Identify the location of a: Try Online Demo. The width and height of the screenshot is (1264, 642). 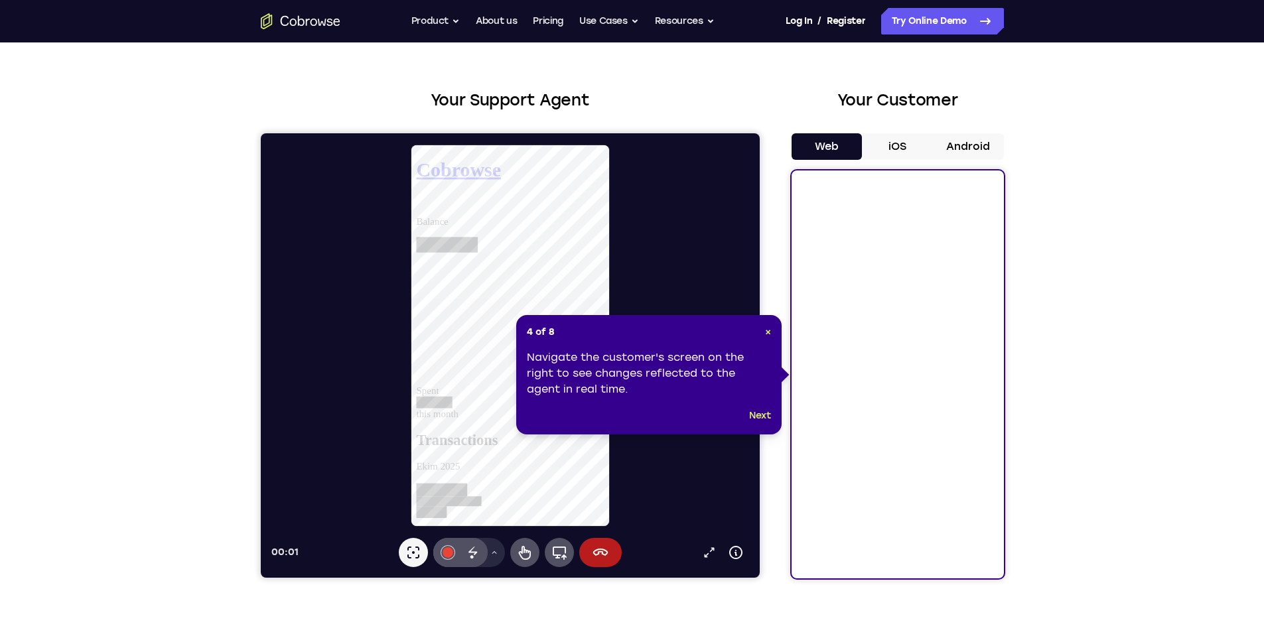
(942, 21).